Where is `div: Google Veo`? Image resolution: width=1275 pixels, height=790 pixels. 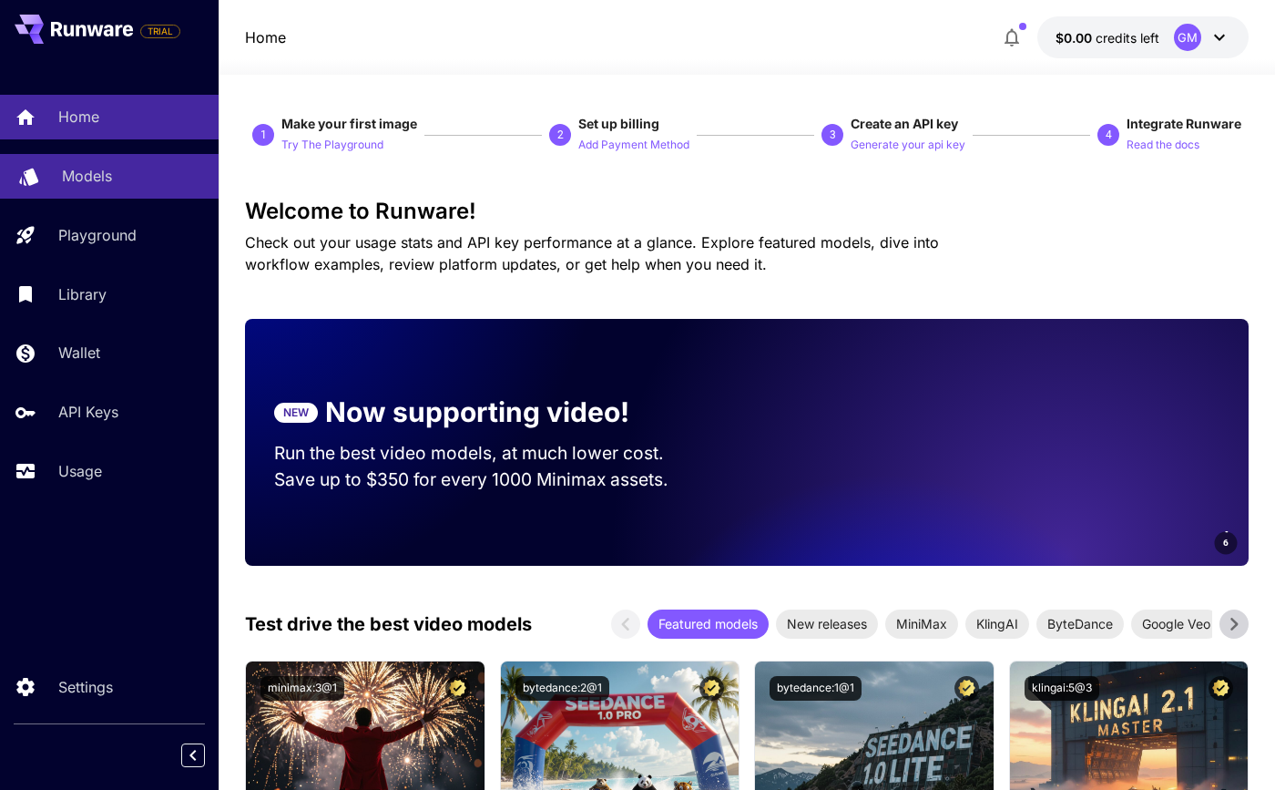 div: Google Veo is located at coordinates (1176, 624).